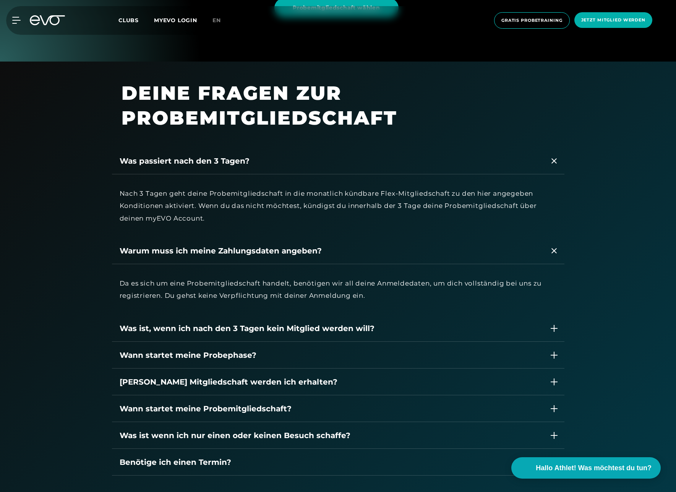 This screenshot has height=492, width=676. Describe the element at coordinates (330, 328) in the screenshot. I see `div: Was ist, wenn ich nach den 3 Tagen kein Mitglied werden will?` at that location.